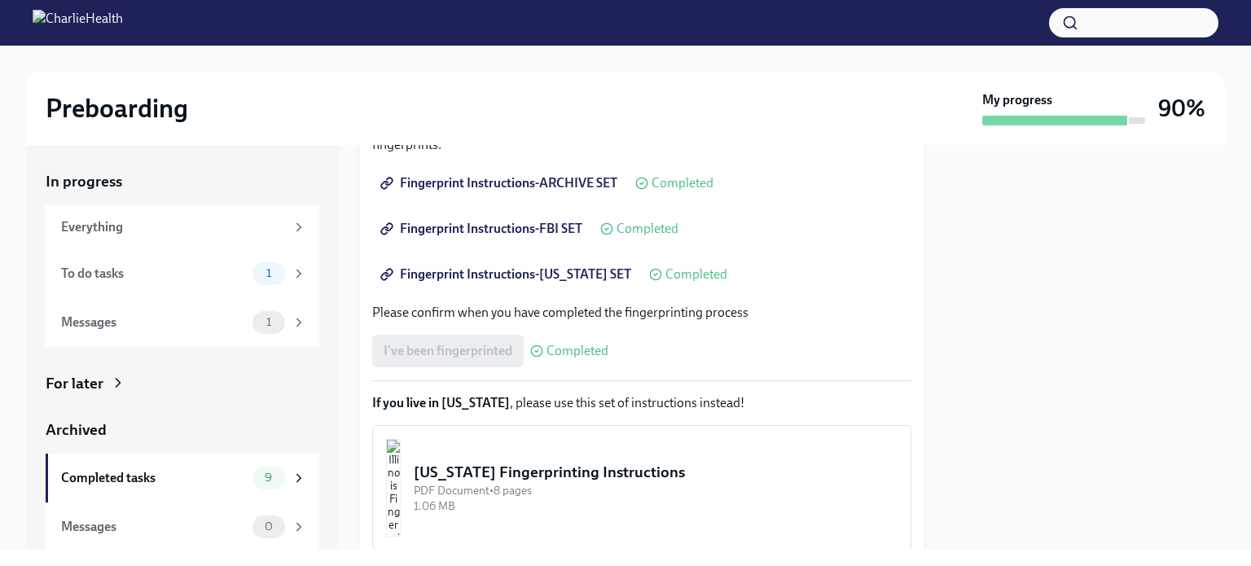  I want to click on span: Fingerprint Instructions-ARCHIVE SET, so click(500, 183).